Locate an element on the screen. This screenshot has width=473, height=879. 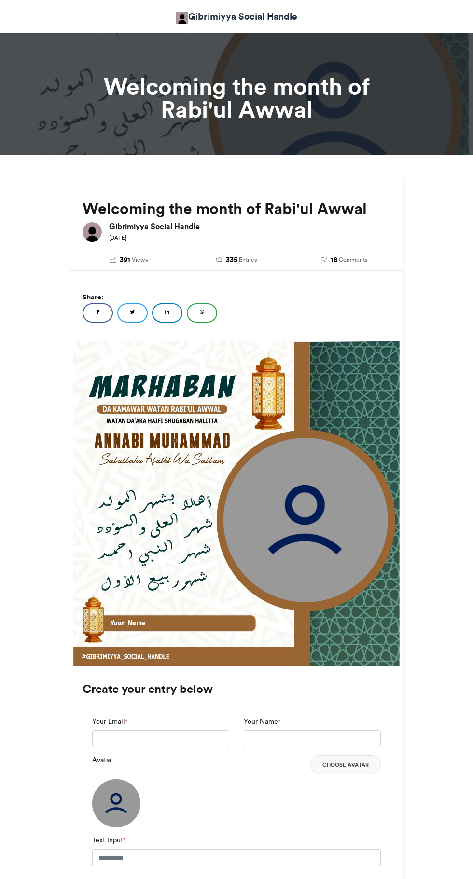
h3: Create your entry below is located at coordinates (236, 689).